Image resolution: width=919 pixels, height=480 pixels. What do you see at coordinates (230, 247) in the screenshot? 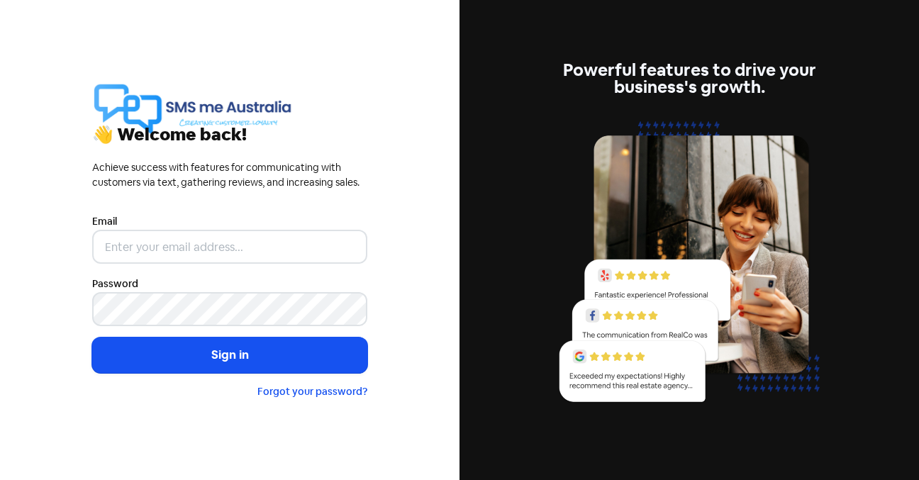
I see `input: Enter your email address...` at bounding box center [230, 247].